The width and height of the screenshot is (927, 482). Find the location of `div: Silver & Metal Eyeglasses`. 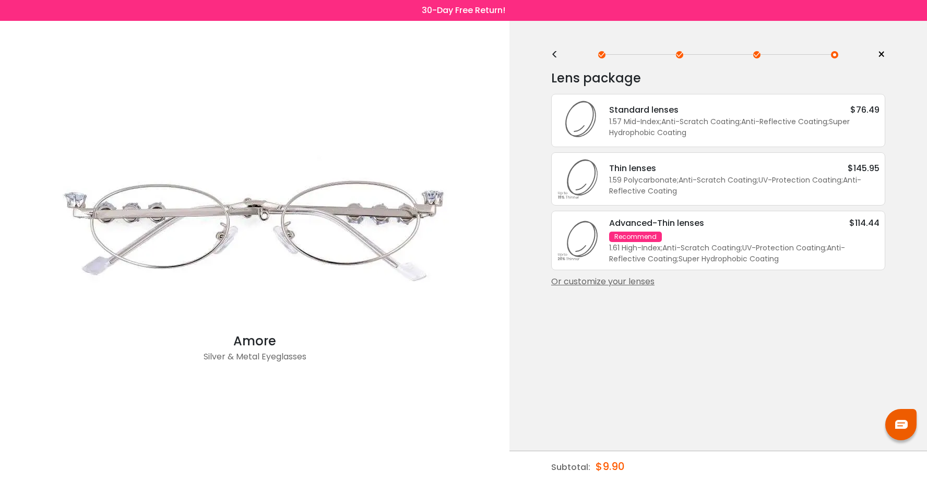

div: Silver & Metal Eyeglasses is located at coordinates (255, 361).